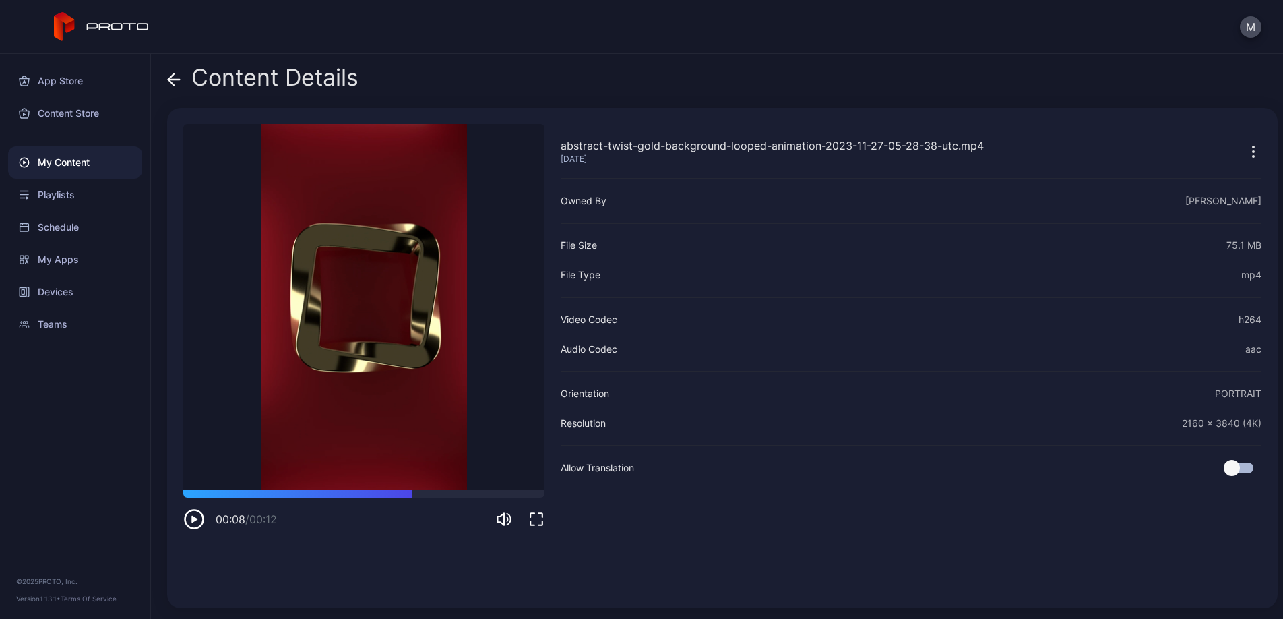 This screenshot has width=1283, height=619. What do you see at coordinates (75, 227) in the screenshot?
I see `div: Schedule` at bounding box center [75, 227].